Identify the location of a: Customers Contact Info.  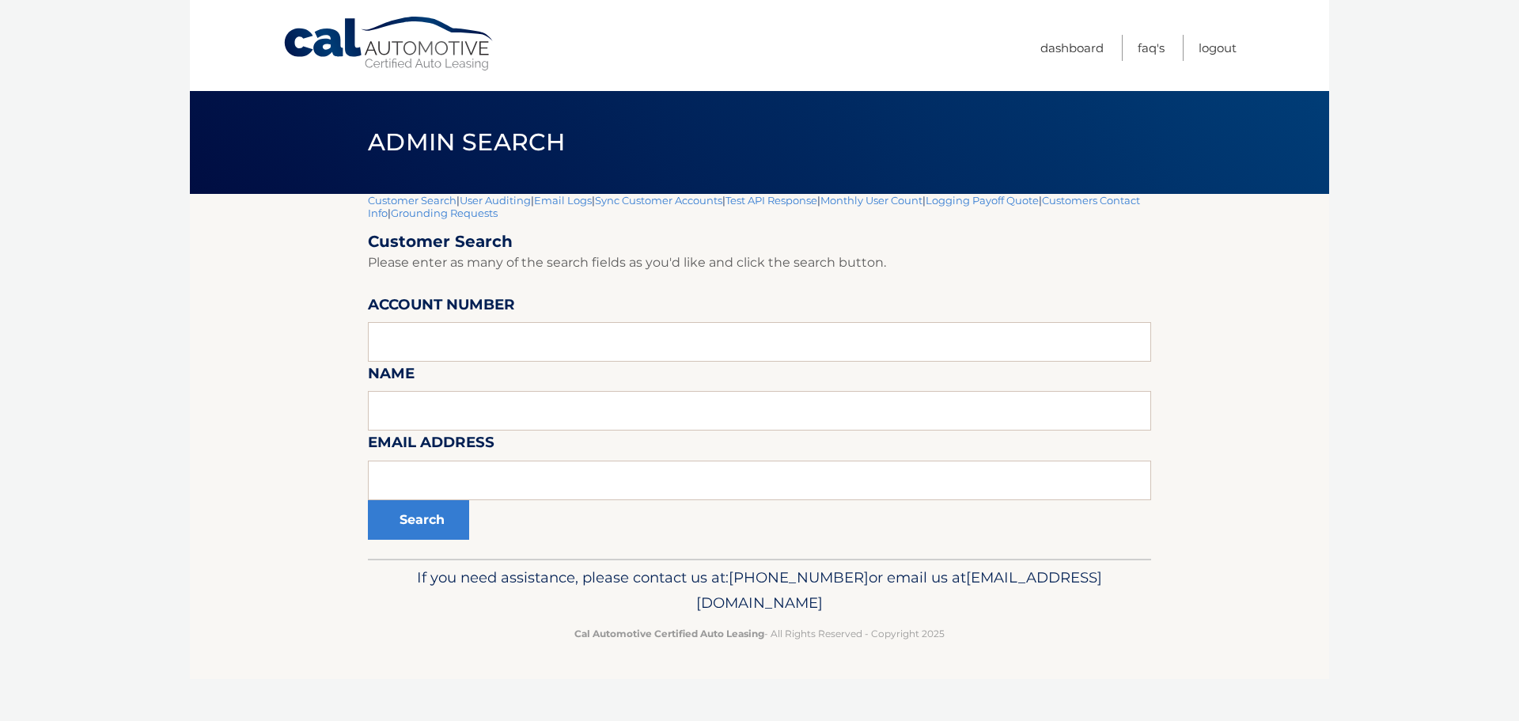
(754, 206).